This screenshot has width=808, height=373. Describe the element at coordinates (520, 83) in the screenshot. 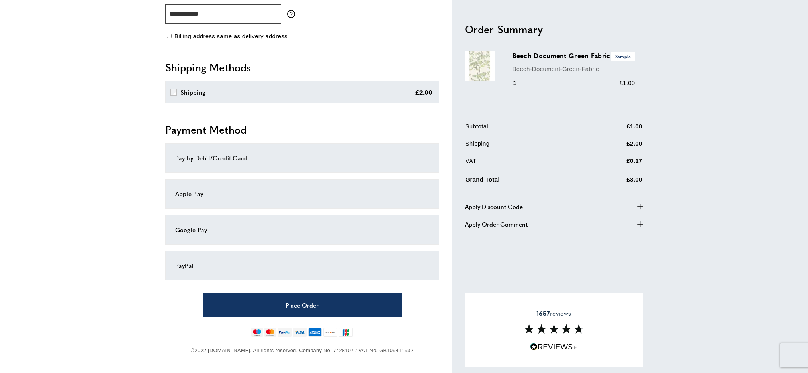

I see `div: 1` at that location.